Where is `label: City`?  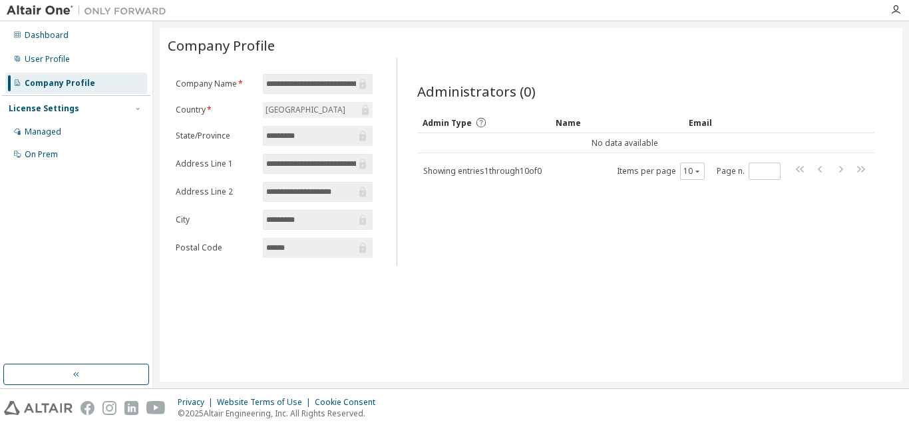
label: City is located at coordinates (215, 220).